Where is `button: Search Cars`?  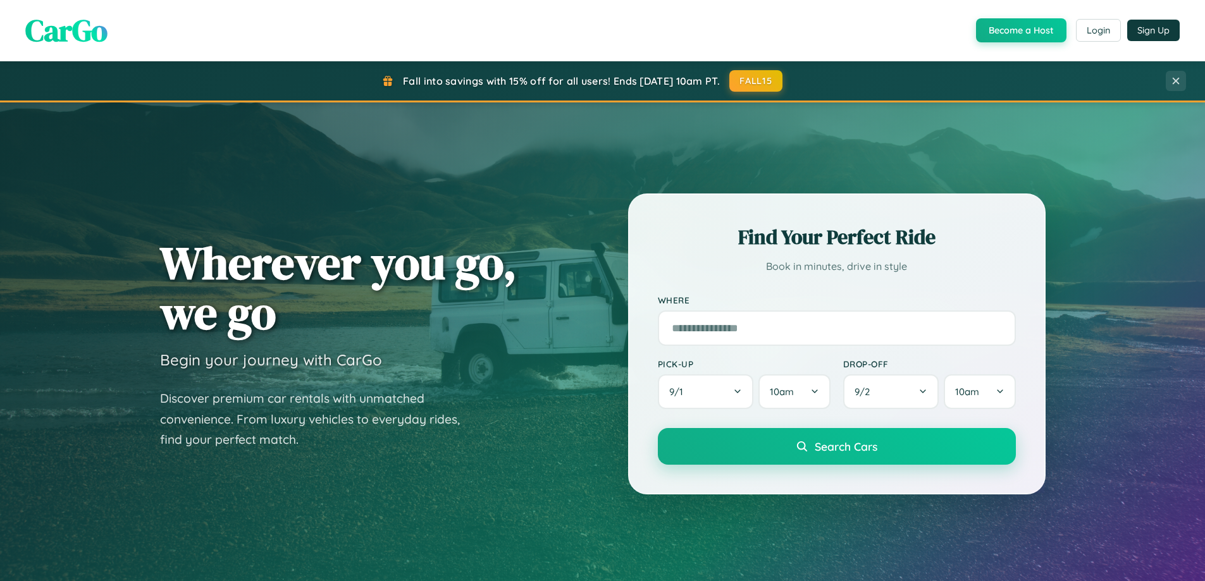
button: Search Cars is located at coordinates (837, 446).